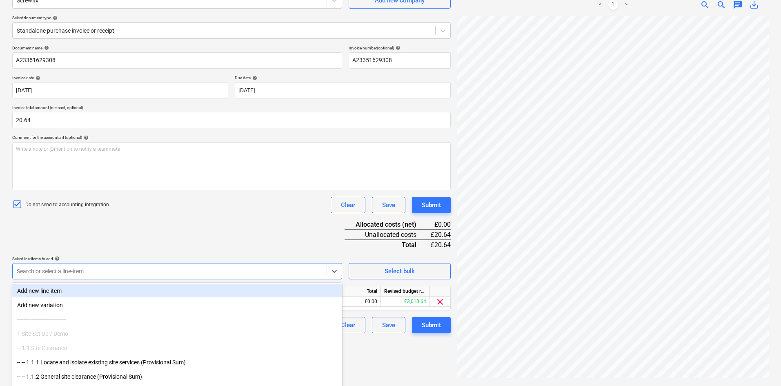  I want to click on div: Invoice date, so click(120, 78).